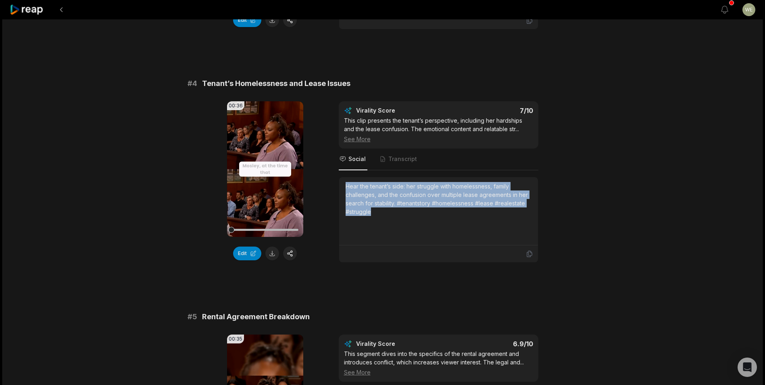  Describe the element at coordinates (192, 83) in the screenshot. I see `span: # 4` at that location.